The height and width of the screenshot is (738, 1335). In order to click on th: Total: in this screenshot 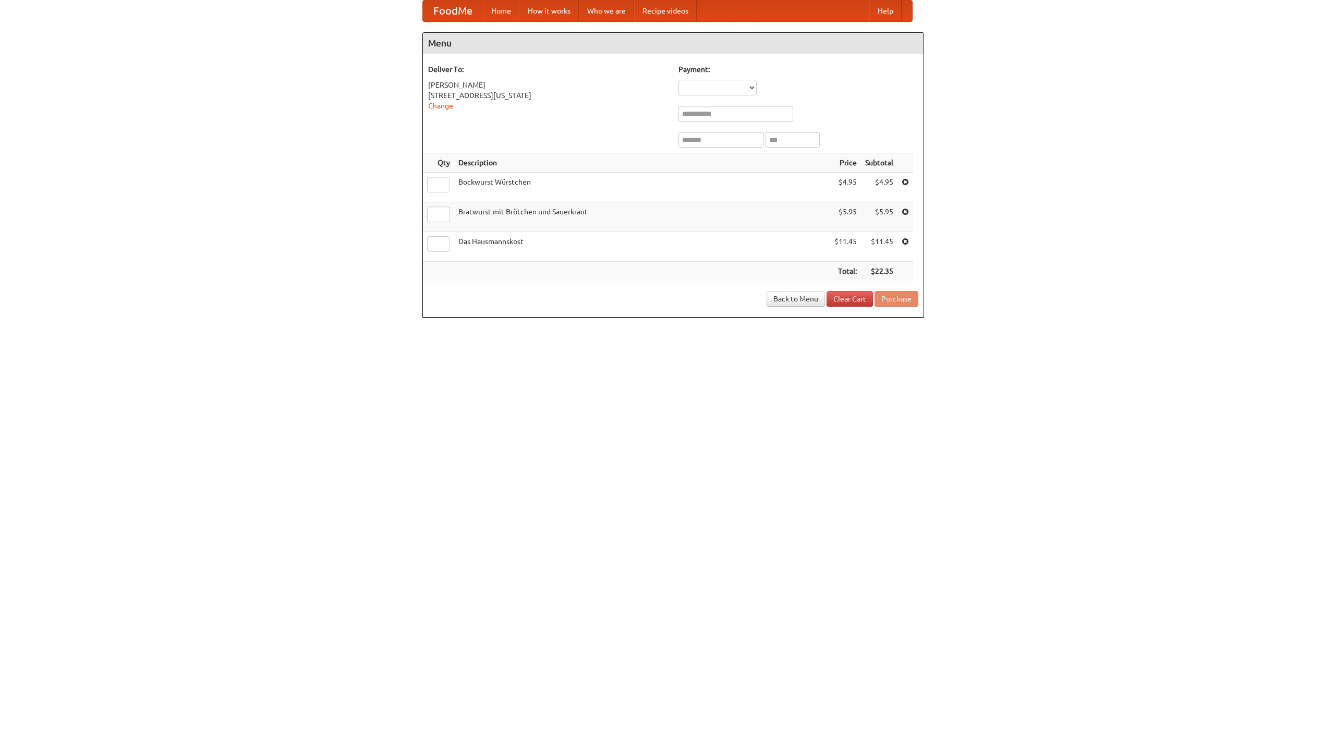, I will do `click(845, 271)`.